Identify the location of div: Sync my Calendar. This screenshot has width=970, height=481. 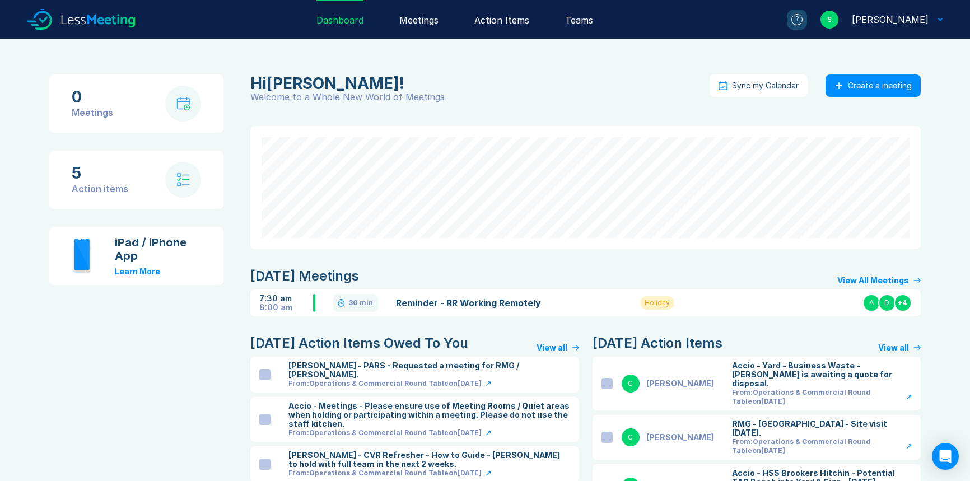
(765, 86).